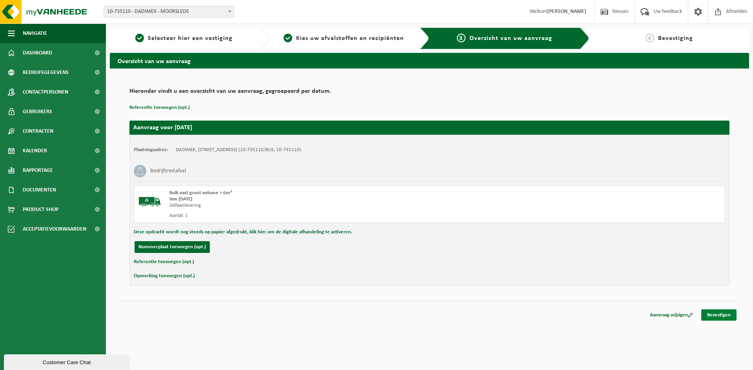  What do you see at coordinates (429, 93) in the screenshot?
I see `h2: Hieronder vindt u een overzicht van uw aanvraag, gegroepeerd per datum.` at bounding box center [429, 93].